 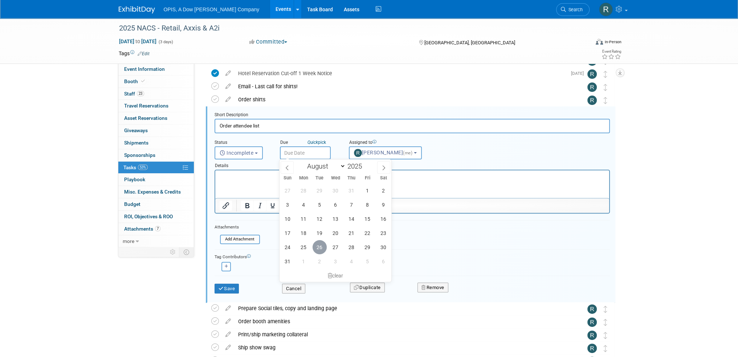 I want to click on span: August 27, 2025, so click(x=336, y=247).